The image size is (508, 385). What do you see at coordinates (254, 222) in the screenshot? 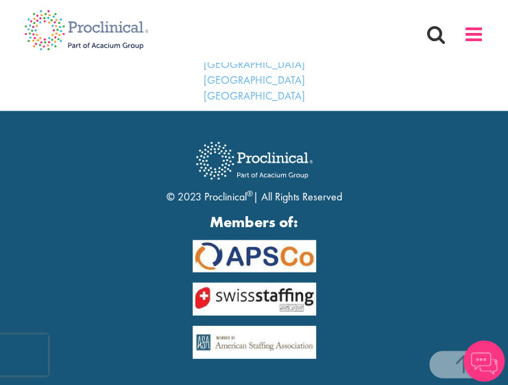
I see `strong: Members of:` at bounding box center [254, 222].